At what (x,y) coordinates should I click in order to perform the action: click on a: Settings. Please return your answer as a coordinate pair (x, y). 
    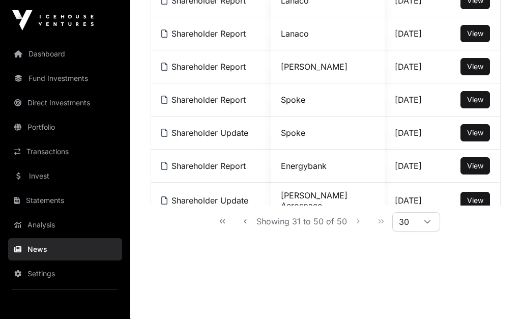
    Looking at the image, I should click on (65, 274).